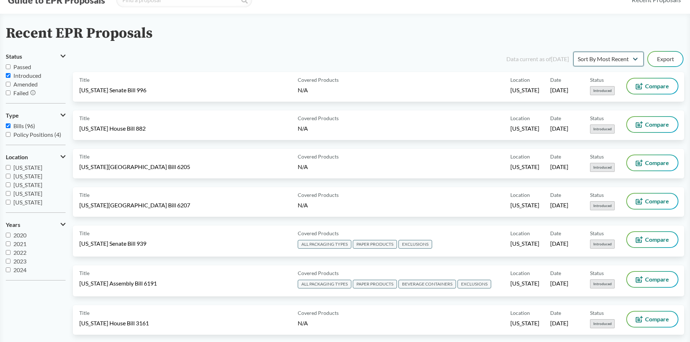 Image resolution: width=690 pixels, height=342 pixels. Describe the element at coordinates (13, 225) in the screenshot. I see `span: Years` at that location.